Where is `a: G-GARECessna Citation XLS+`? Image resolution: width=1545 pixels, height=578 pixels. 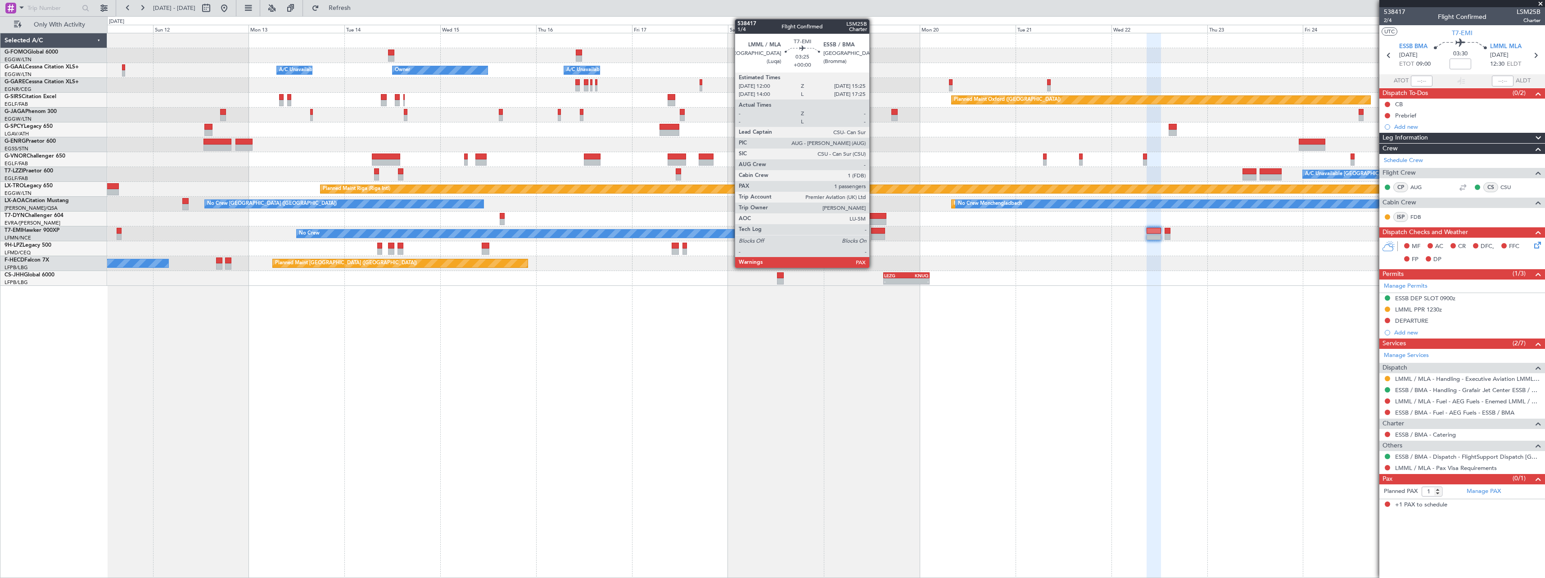
a: G-GARECessna Citation XLS+ is located at coordinates (41, 82).